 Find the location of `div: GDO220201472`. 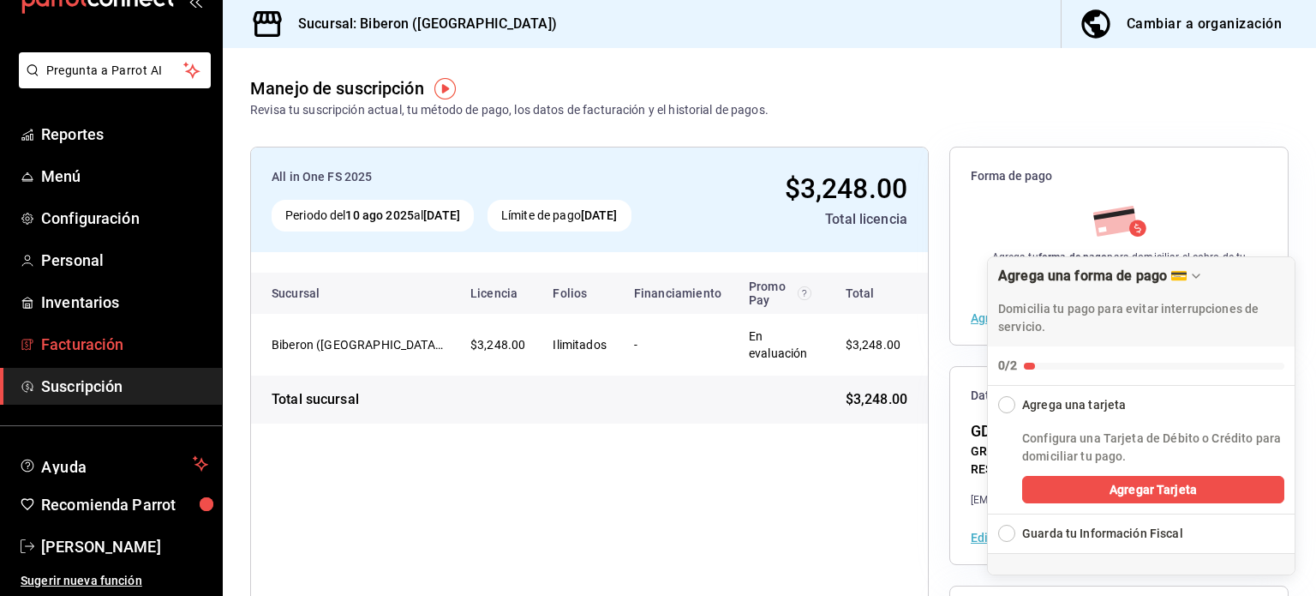

div: GDO220201472 is located at coordinates (1119, 430).